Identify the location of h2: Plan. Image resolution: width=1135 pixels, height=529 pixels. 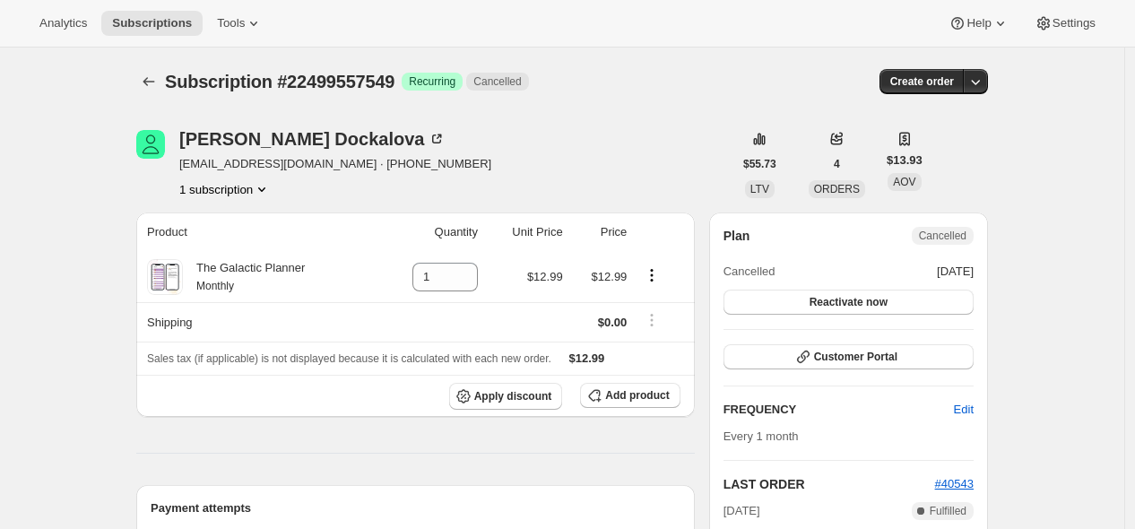
(737, 236).